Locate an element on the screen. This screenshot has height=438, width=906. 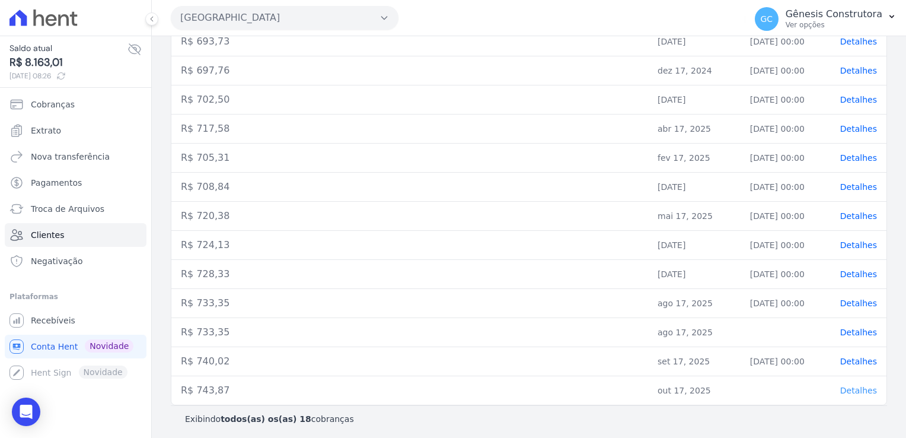
td: mai 17, 2025 is located at coordinates (694, 216).